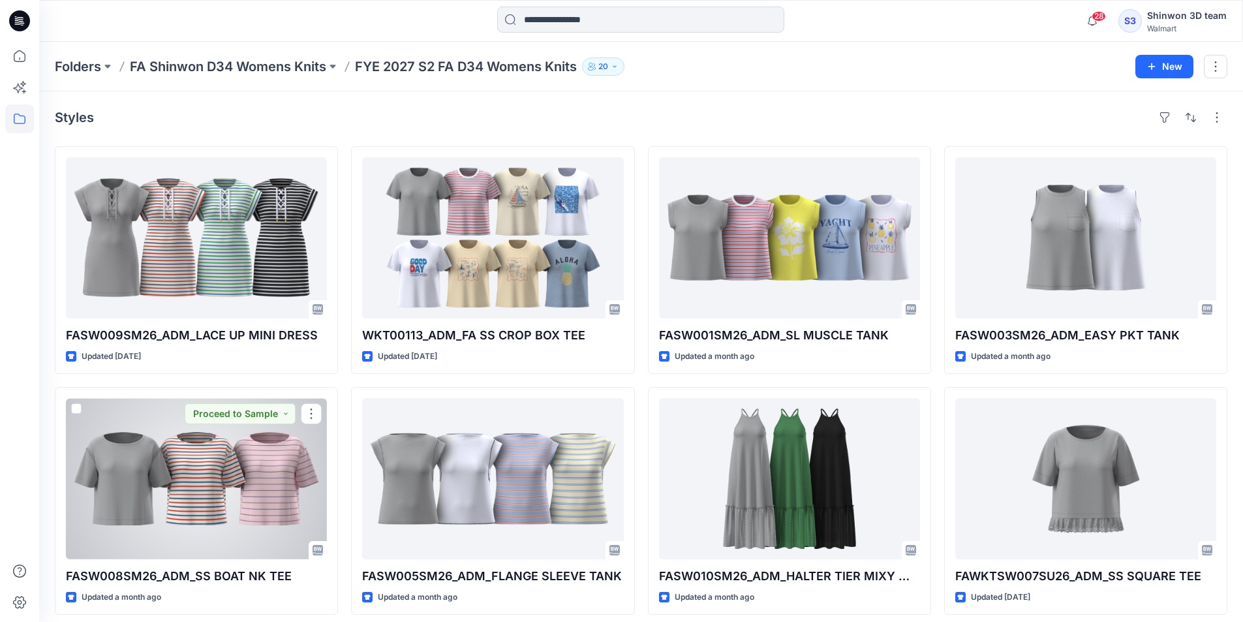 This screenshot has height=622, width=1243. Describe the element at coordinates (1099, 16) in the screenshot. I see `span: 28` at that location.